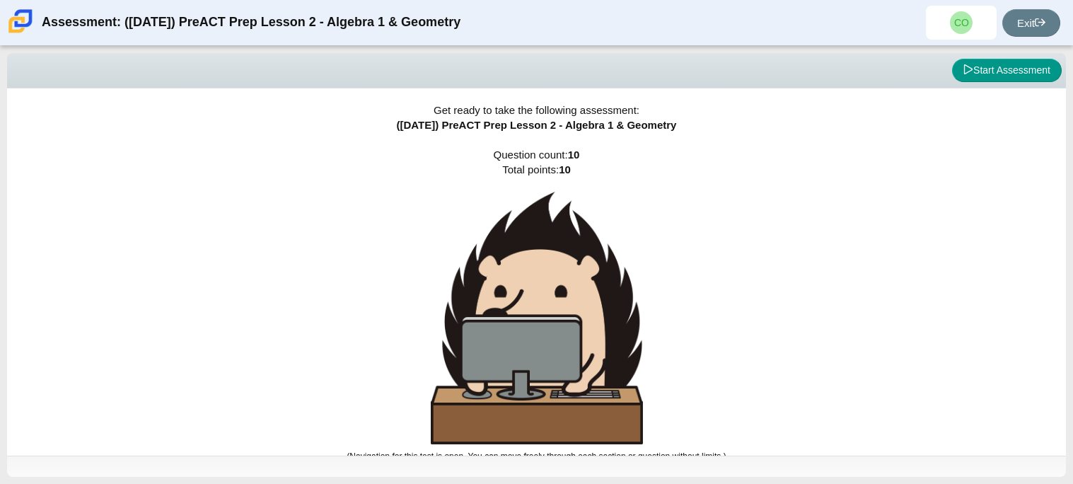 Image resolution: width=1073 pixels, height=484 pixels. I want to click on a: Carmen School of Science & Technology, so click(21, 32).